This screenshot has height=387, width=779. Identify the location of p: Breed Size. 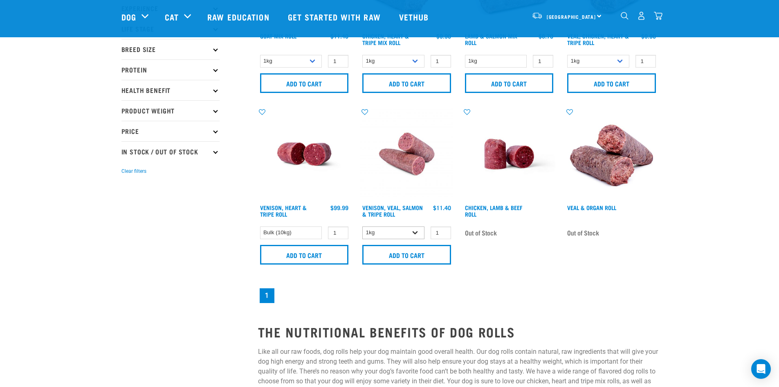
(171, 49).